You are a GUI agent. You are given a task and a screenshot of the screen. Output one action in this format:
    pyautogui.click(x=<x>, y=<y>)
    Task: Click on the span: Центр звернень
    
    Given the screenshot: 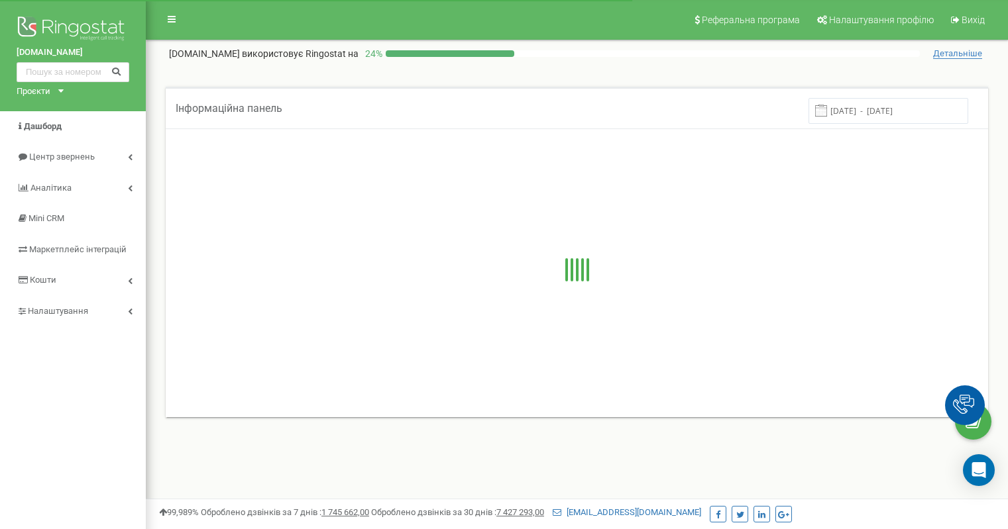 What is the action you would take?
    pyautogui.click(x=62, y=156)
    